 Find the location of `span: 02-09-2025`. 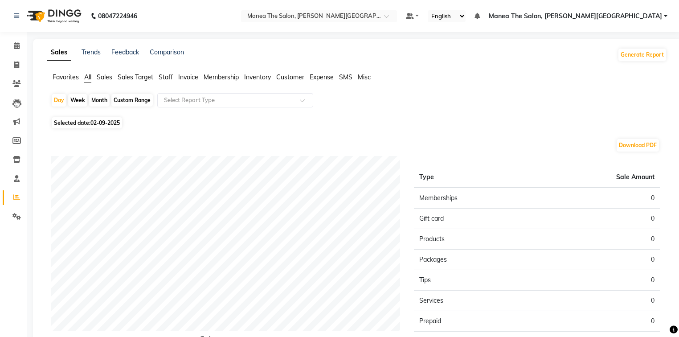

span: 02-09-2025 is located at coordinates (105, 122).